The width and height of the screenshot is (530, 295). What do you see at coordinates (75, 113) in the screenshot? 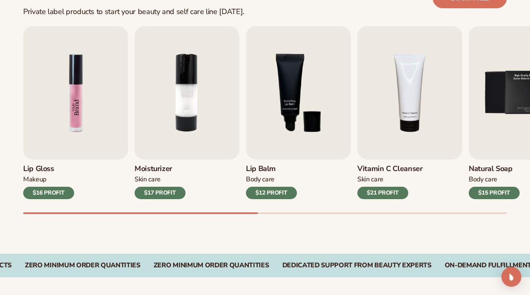
I see `a: 1 / 9` at bounding box center [75, 113].